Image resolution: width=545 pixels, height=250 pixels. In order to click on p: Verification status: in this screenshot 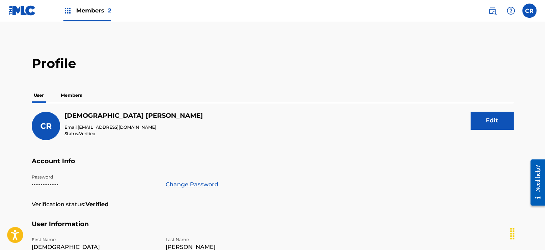, I will do `click(58, 205)`.